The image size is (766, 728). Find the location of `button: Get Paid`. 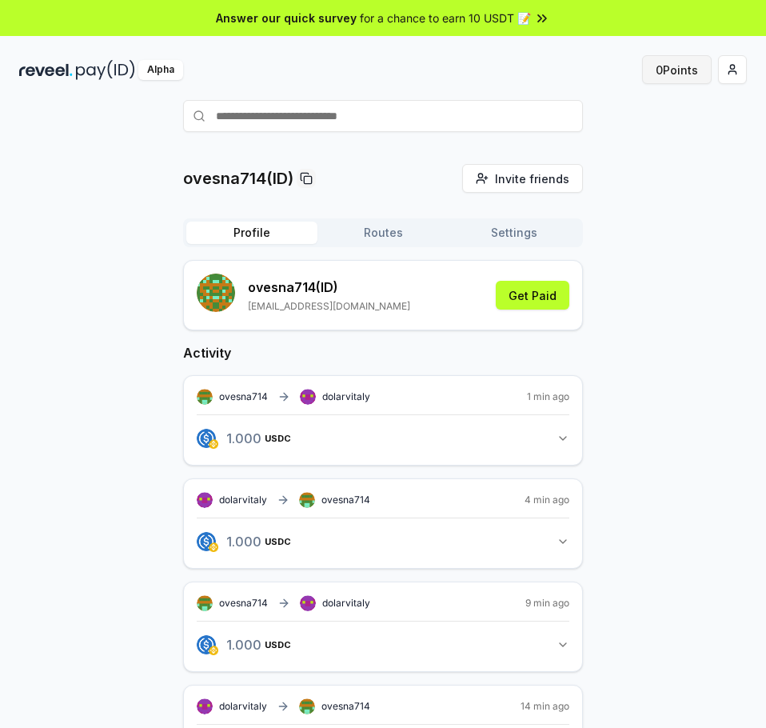

button: Get Paid is located at coordinates (533, 295).